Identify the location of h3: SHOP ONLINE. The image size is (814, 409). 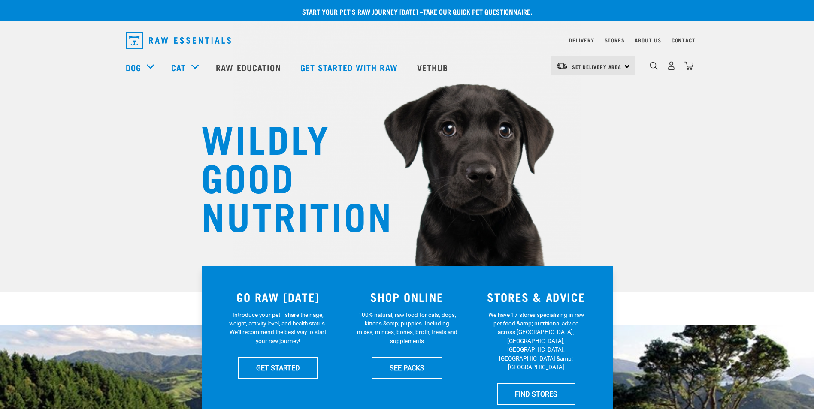
(407, 297).